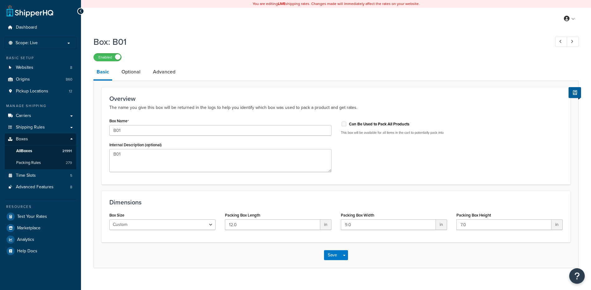 This screenshot has height=290, width=591. Describe the element at coordinates (40, 27) in the screenshot. I see `li: Dashboard` at that location.